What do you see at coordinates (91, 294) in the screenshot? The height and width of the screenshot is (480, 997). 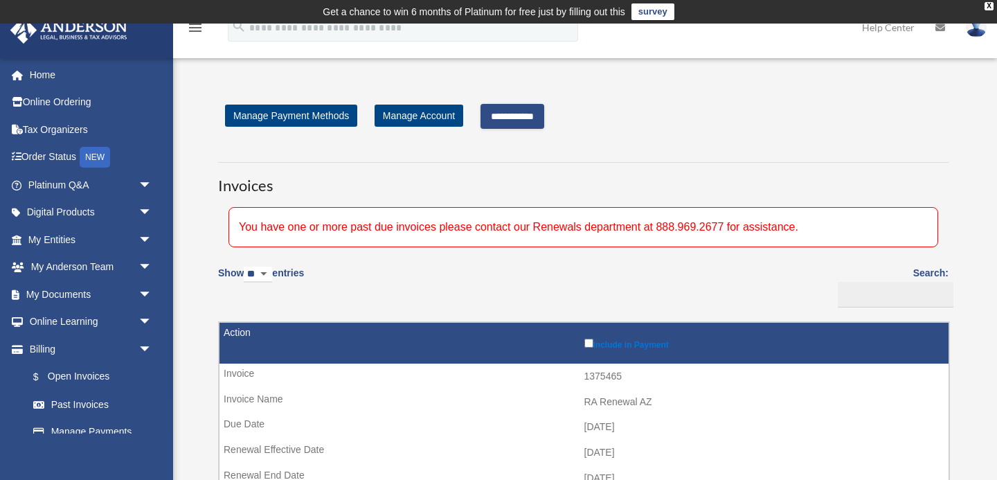 I see `a: My Documentsarrow_drop_down` at bounding box center [91, 294].